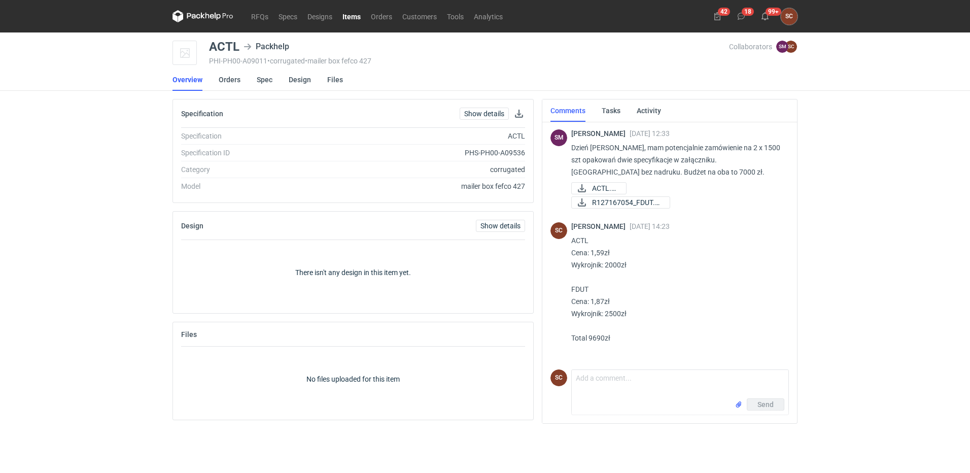  Describe the element at coordinates (598, 188) in the screenshot. I see `a: ACTL.pdf` at that location.